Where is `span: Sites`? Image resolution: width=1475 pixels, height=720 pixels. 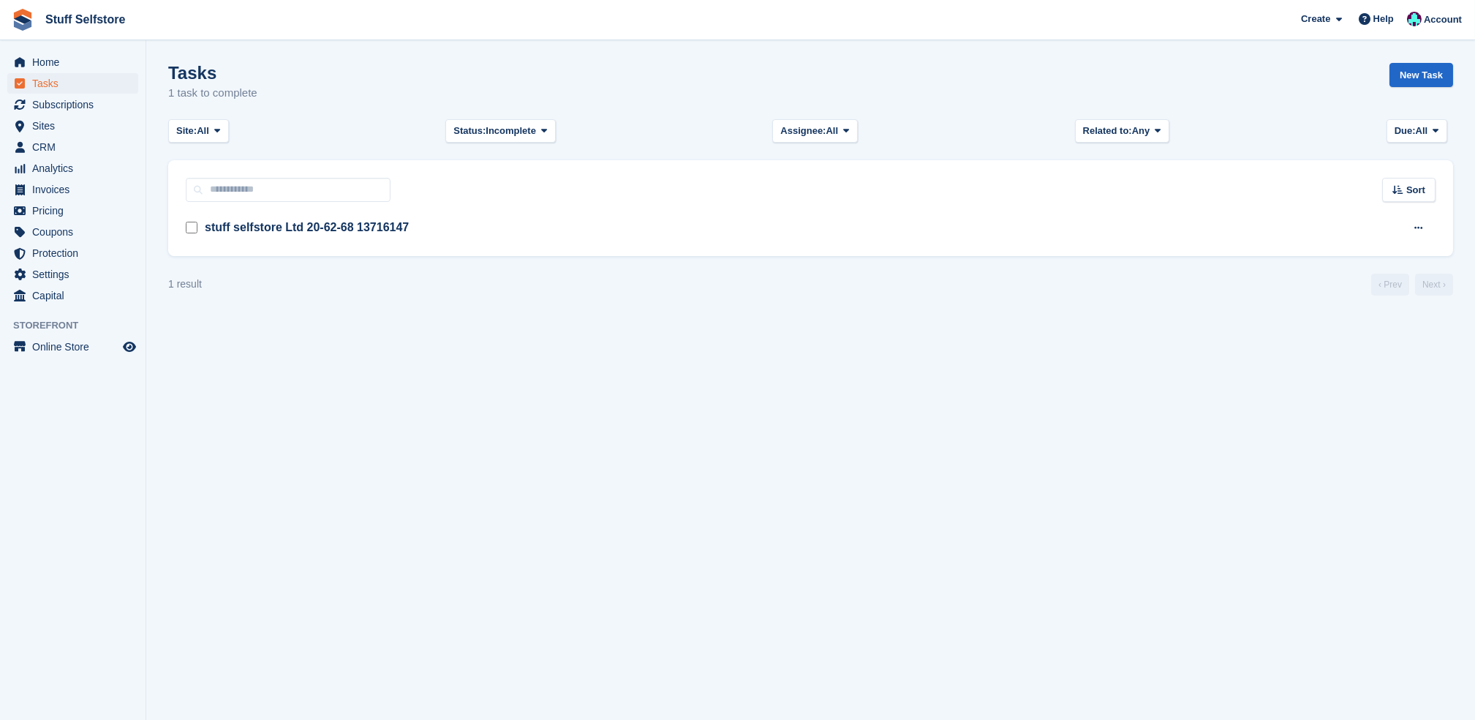 span: Sites is located at coordinates (76, 126).